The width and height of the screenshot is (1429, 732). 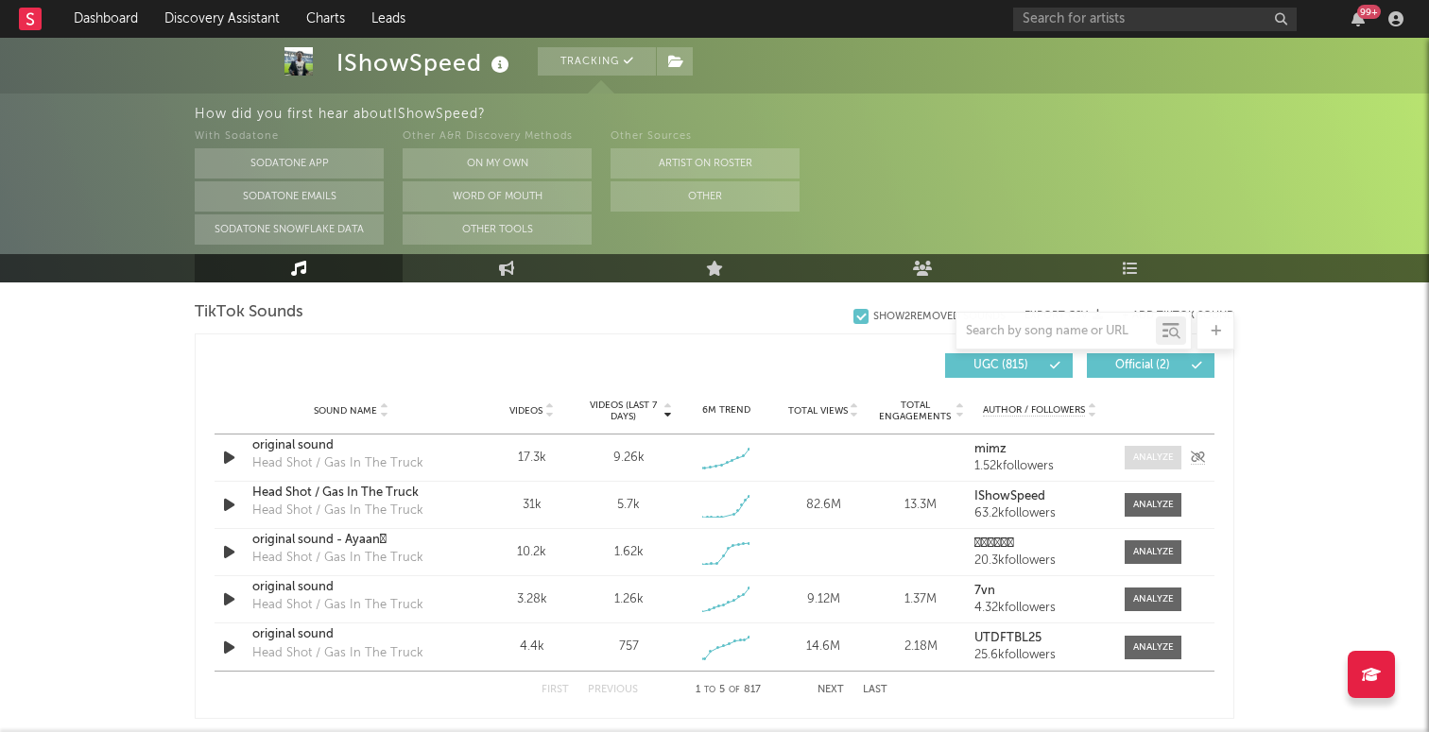 I want to click on a: 𝙰𝚢𝚊𝚊𝚗𒉭, so click(x=1039, y=544).